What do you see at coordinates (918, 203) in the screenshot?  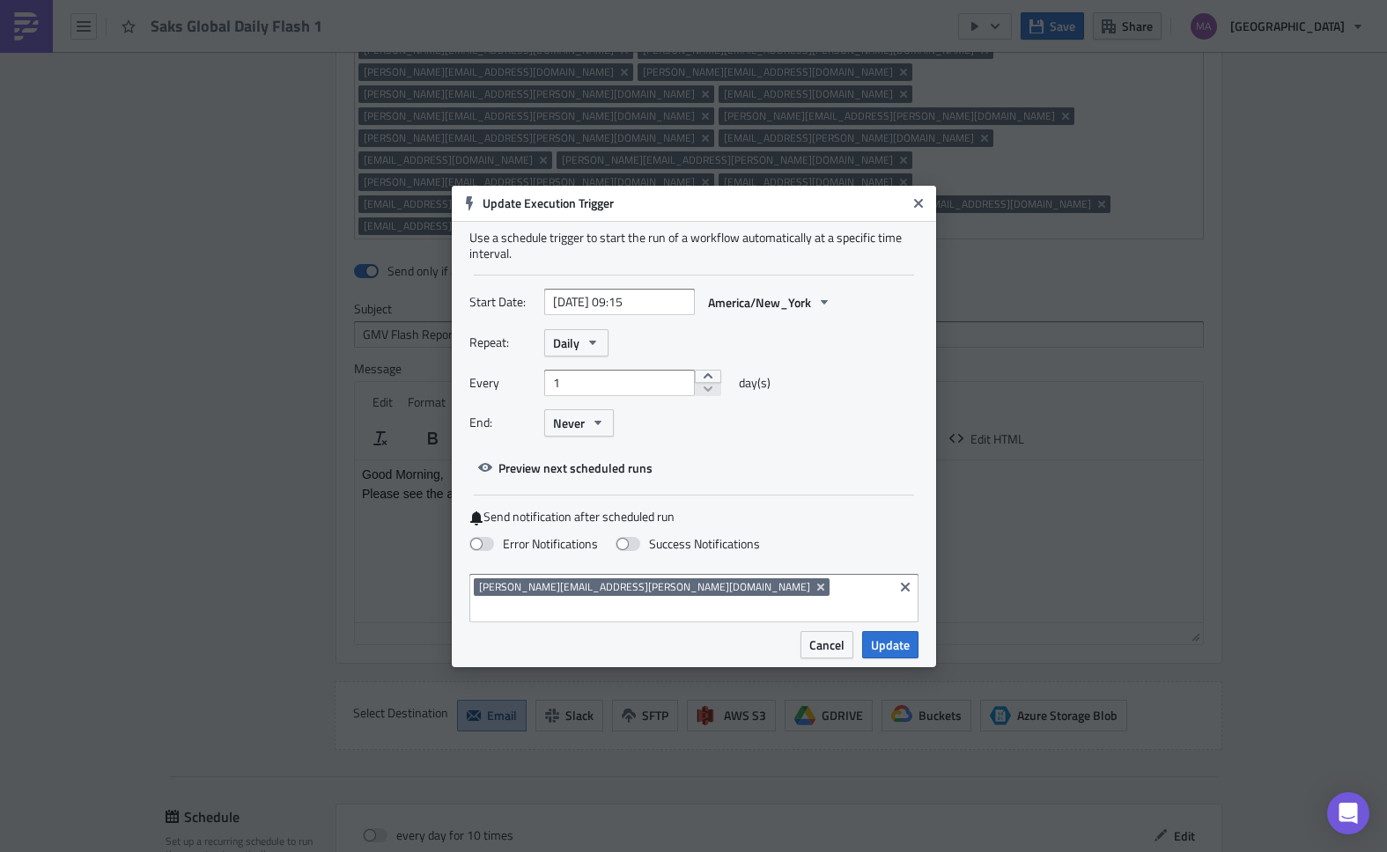 I see `button: Close` at bounding box center [918, 203].